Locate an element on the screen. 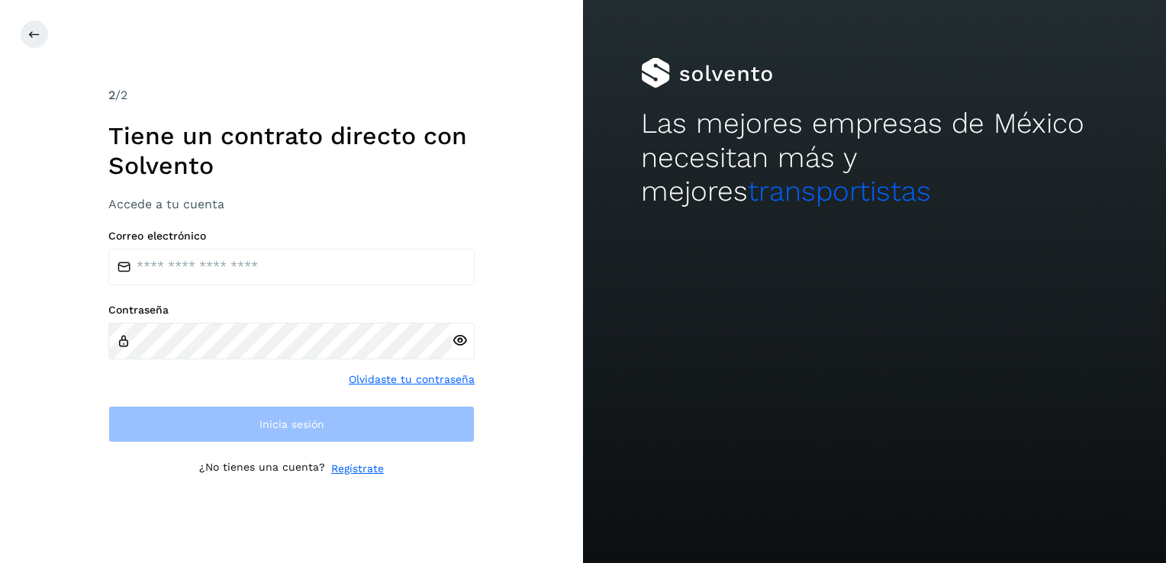 The width and height of the screenshot is (1166, 563). a: Olvidaste tu contraseña is located at coordinates (411, 379).